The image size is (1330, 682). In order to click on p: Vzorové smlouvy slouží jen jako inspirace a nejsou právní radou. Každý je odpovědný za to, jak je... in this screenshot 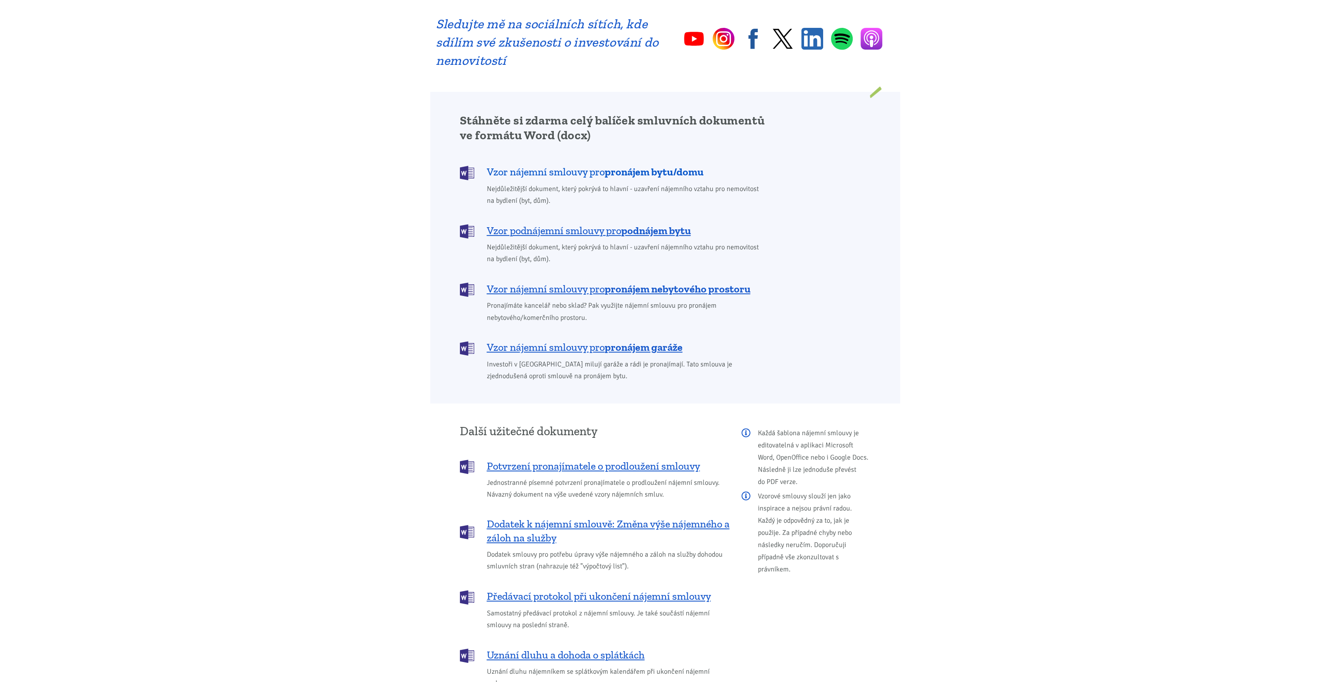, I will do `click(806, 533)`.